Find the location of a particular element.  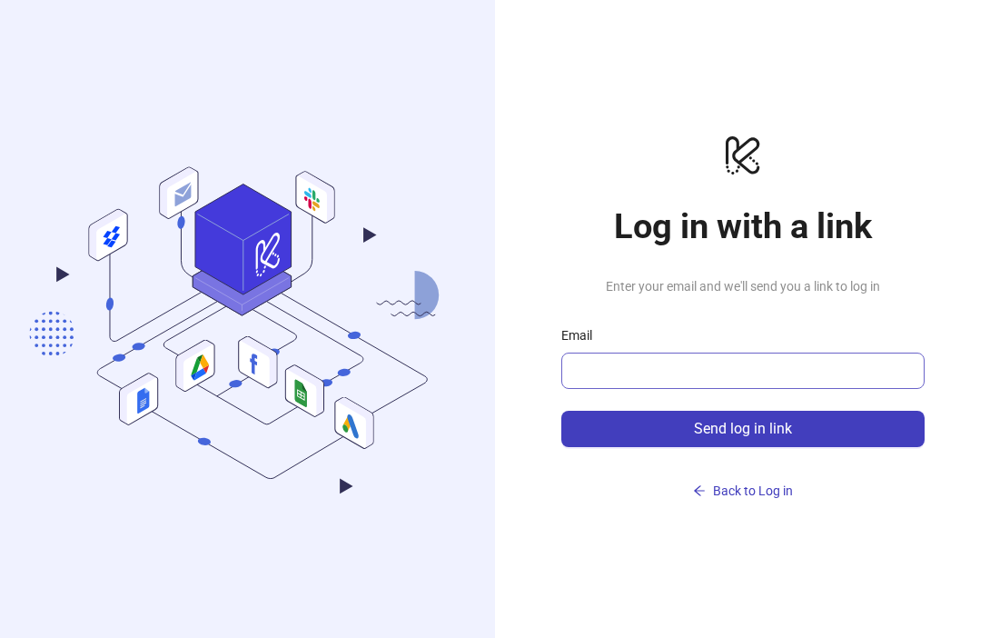

h1: Log in with a link is located at coordinates (743, 226).